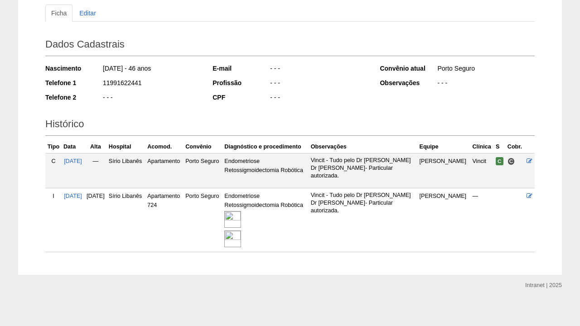  I want to click on th: Data, so click(73, 147).